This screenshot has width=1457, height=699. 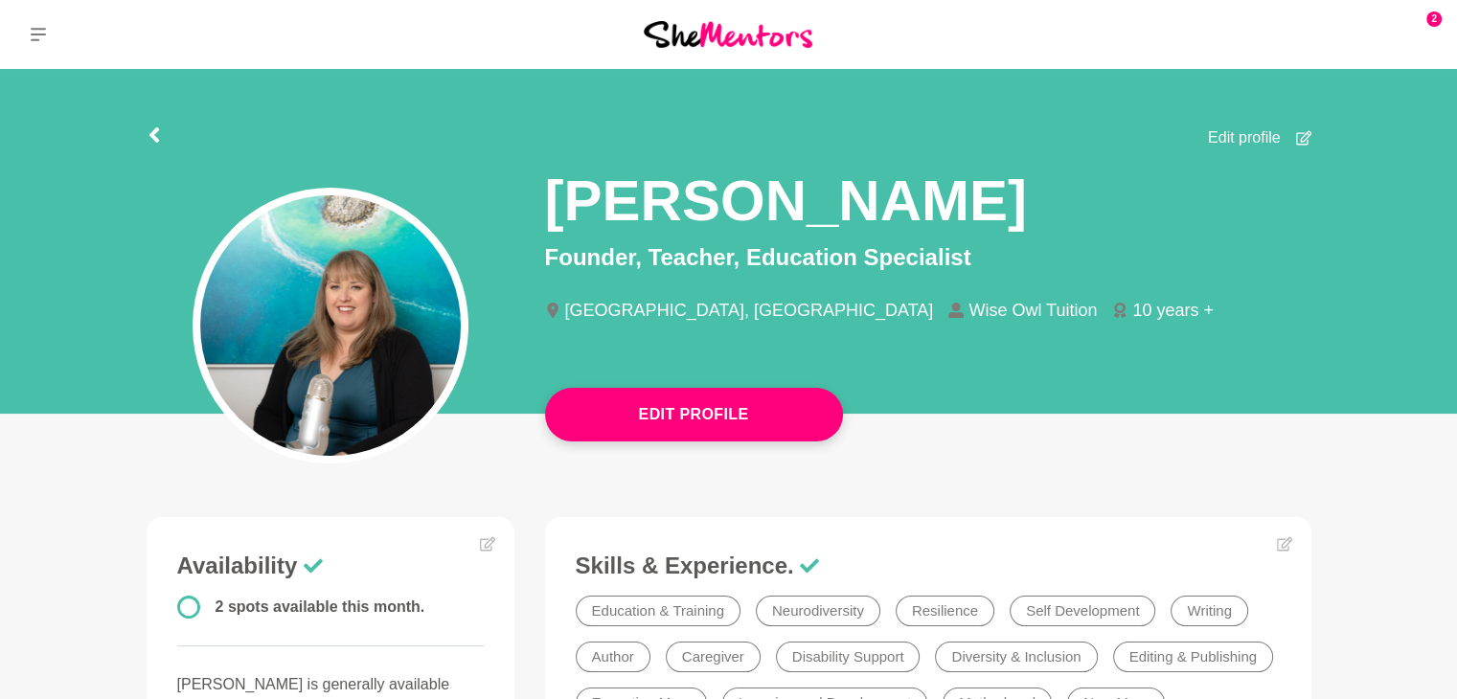 What do you see at coordinates (728, 34) in the screenshot?
I see `img: She Mentors Logo` at bounding box center [728, 34].